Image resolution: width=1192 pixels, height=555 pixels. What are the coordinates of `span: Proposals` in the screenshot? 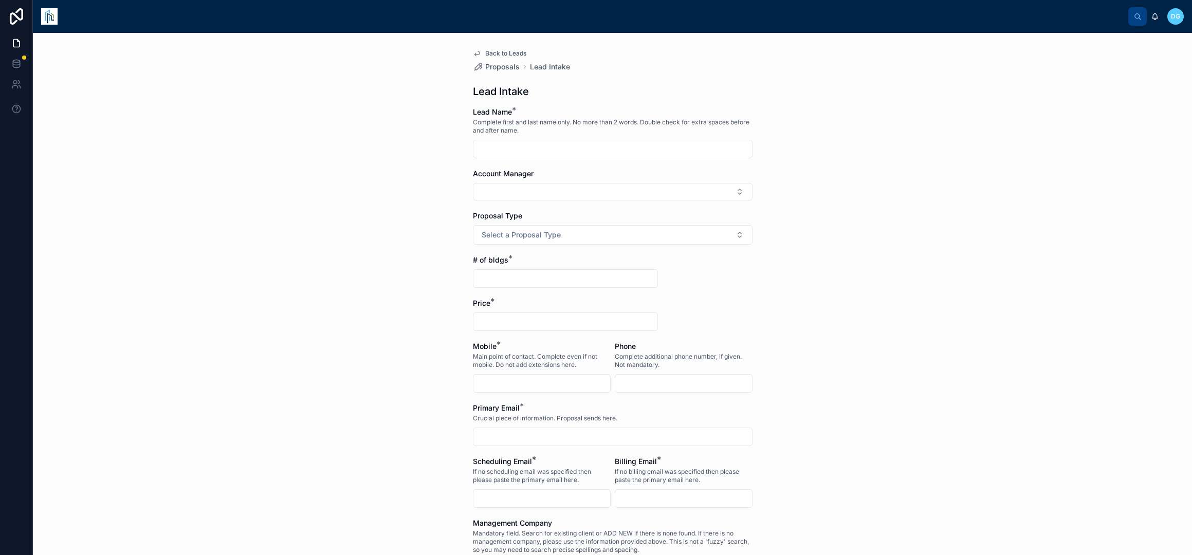 It's located at (502, 67).